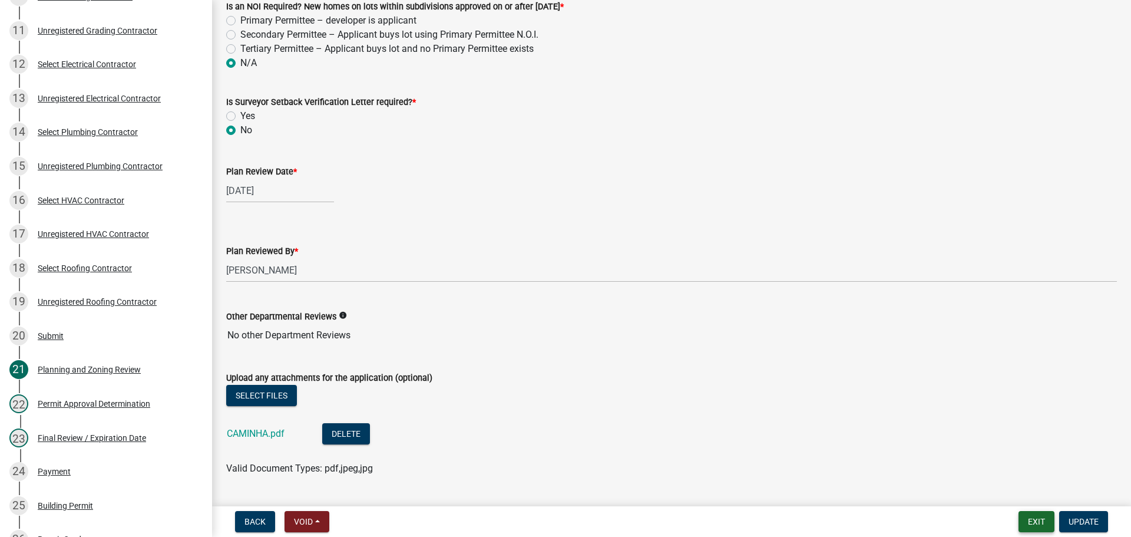  What do you see at coordinates (19, 438) in the screenshot?
I see `div: 23` at bounding box center [19, 438].